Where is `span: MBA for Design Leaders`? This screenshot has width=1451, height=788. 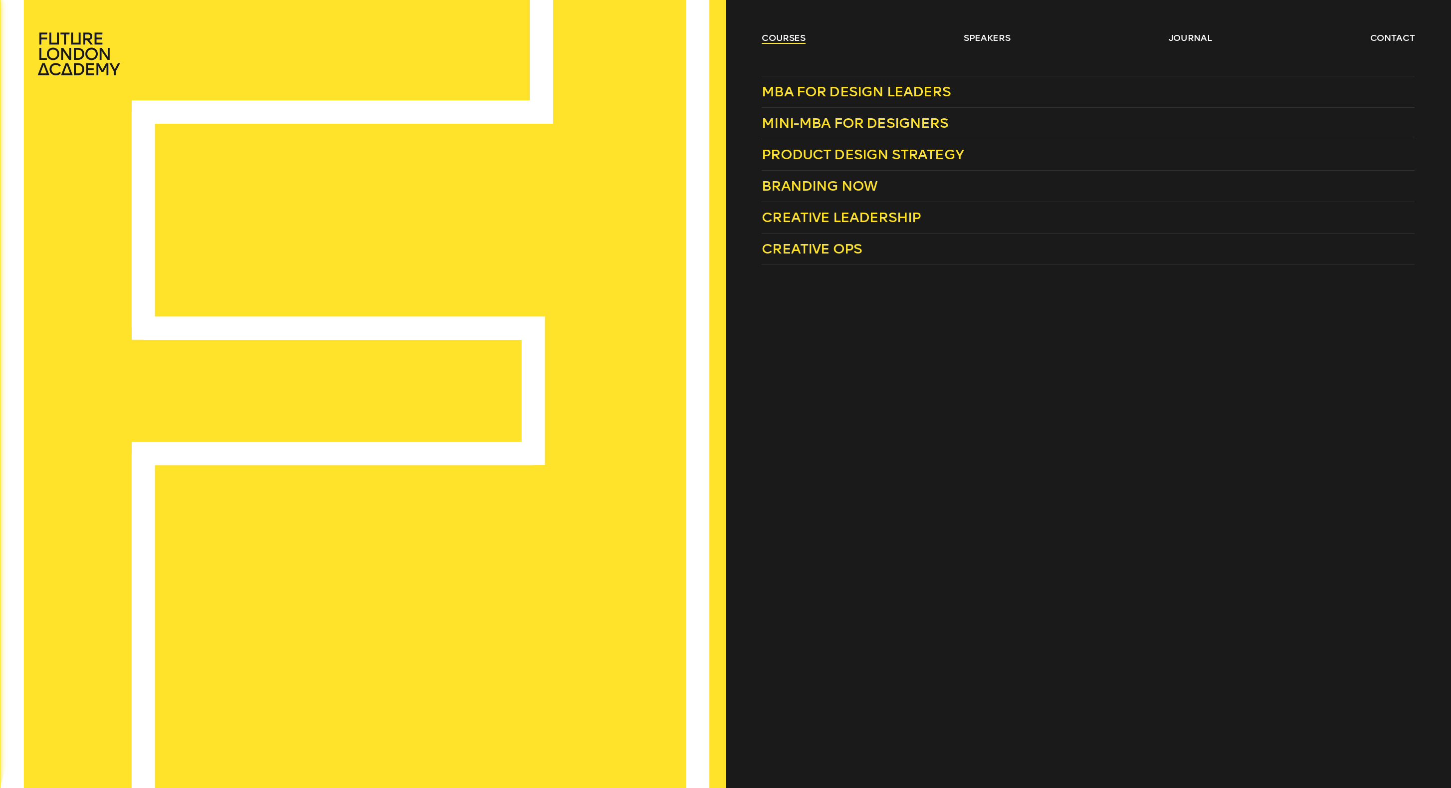 span: MBA for Design Leaders is located at coordinates (856, 91).